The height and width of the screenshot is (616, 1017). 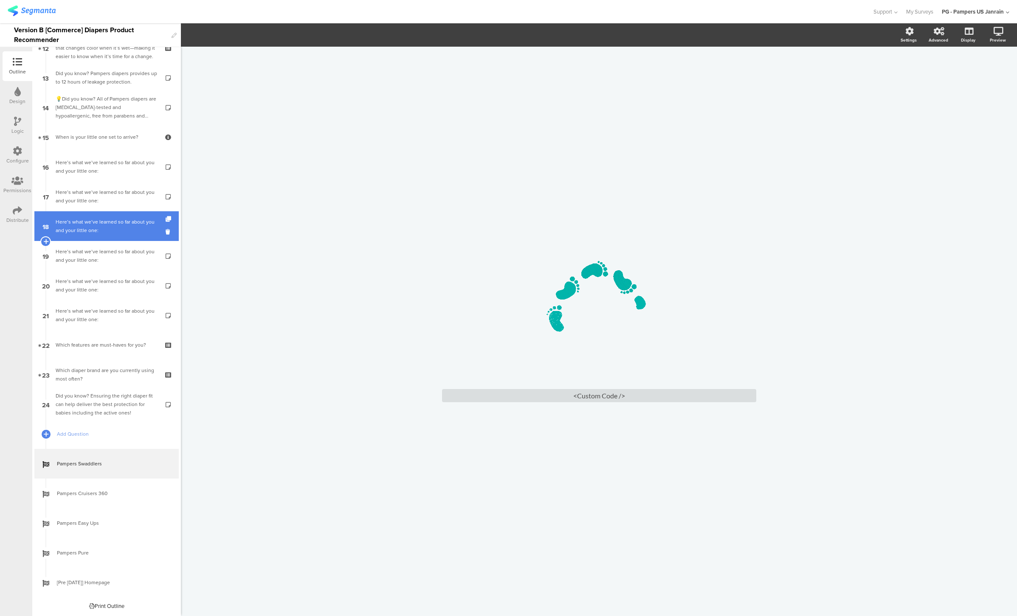 I want to click on span: 19, so click(x=45, y=256).